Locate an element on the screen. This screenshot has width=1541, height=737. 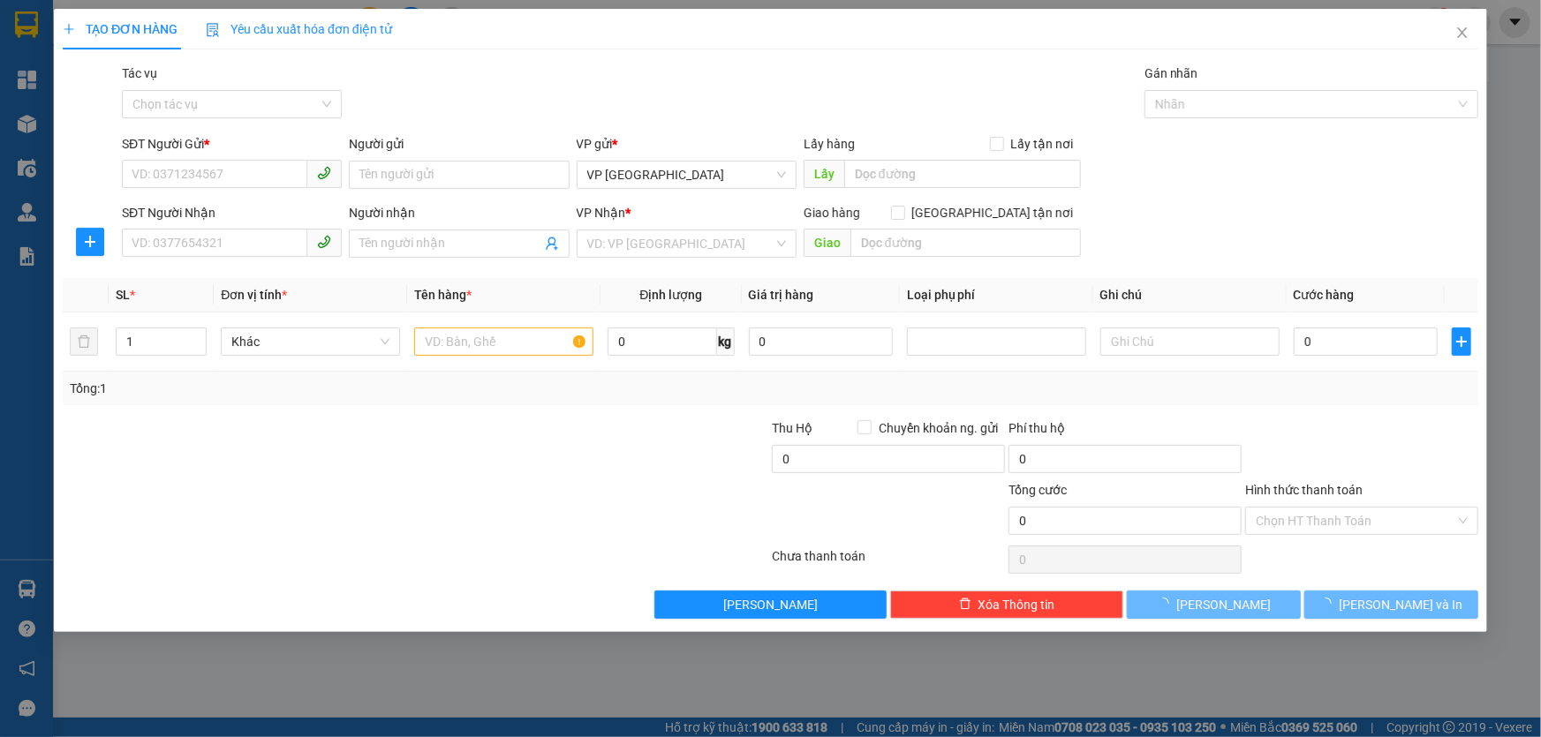
span: Giao hàng is located at coordinates (832, 213).